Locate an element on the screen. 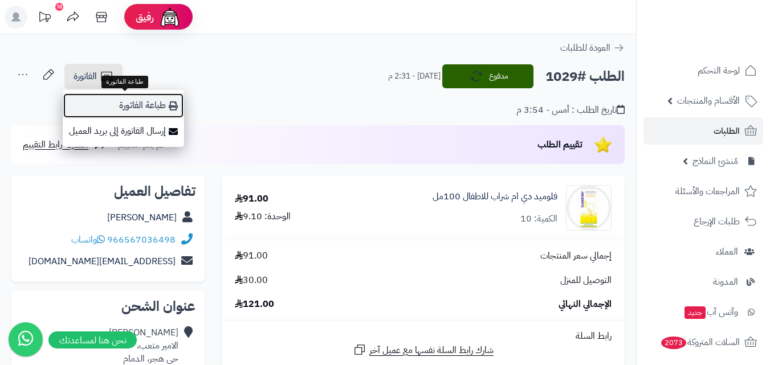 This screenshot has height=365, width=770. span: وآتس آب is located at coordinates (711, 312).